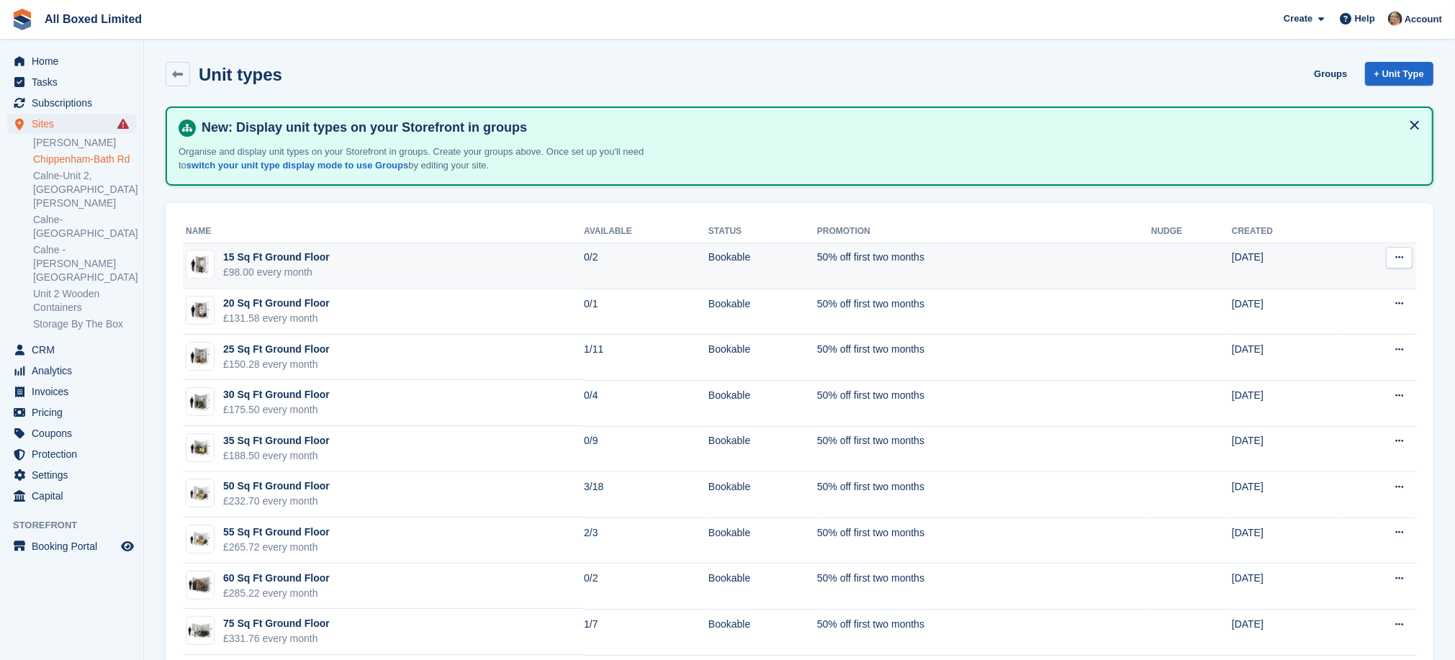  I want to click on img: 25.jpg, so click(200, 356).